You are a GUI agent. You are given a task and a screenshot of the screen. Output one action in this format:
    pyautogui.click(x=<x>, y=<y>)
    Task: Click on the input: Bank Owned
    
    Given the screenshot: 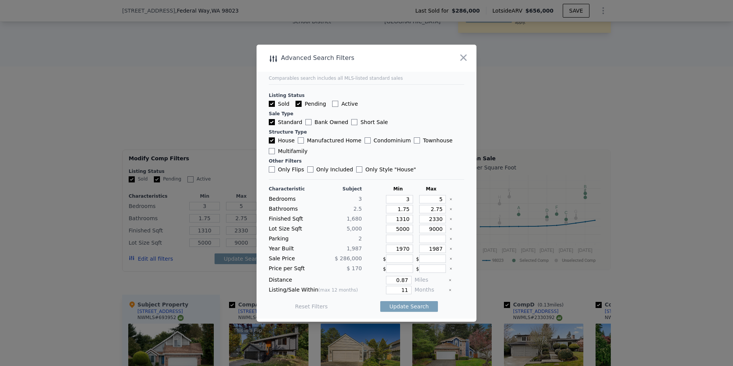 What is the action you would take?
    pyautogui.click(x=308, y=122)
    